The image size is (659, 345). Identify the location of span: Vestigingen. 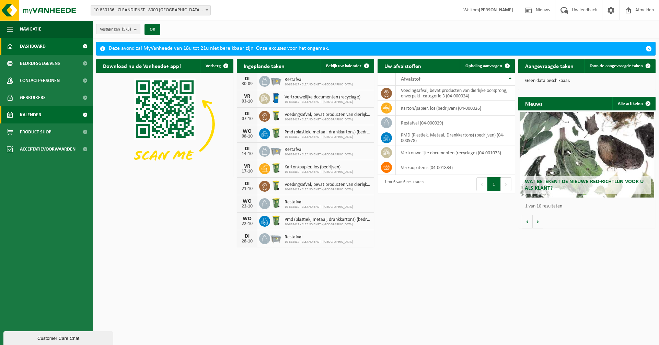
(115, 30).